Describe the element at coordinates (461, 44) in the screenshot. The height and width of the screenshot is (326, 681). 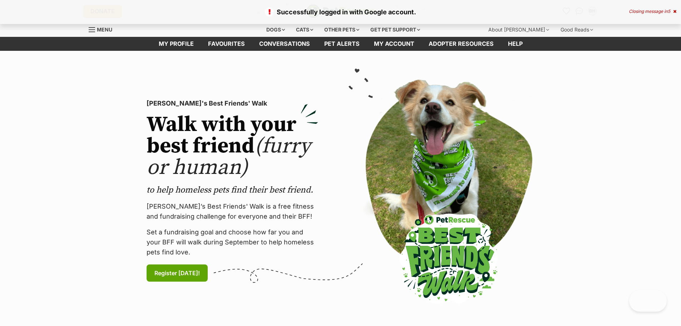
I see `a: Adopter resources` at that location.